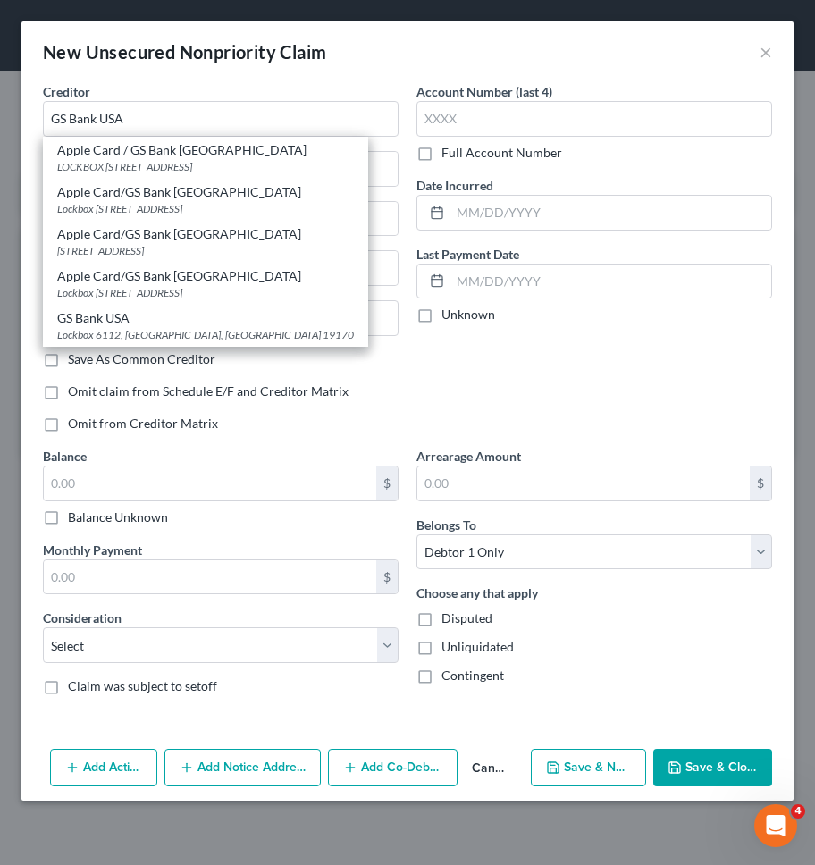 This screenshot has height=865, width=815. What do you see at coordinates (477, 592) in the screenshot?
I see `label: Choose any that apply` at bounding box center [477, 592].